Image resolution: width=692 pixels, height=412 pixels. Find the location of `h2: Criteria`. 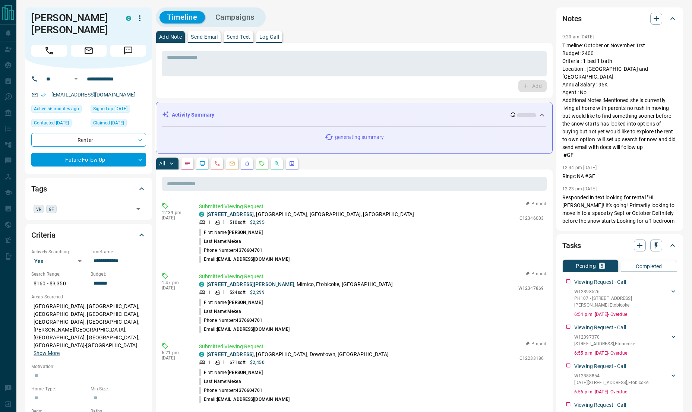

h2: Criteria is located at coordinates (43, 235).